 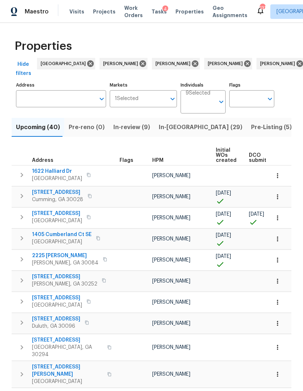 I want to click on label: Address, so click(x=61, y=85).